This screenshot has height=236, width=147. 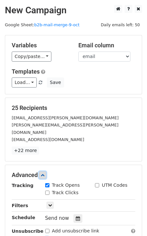 What do you see at coordinates (26, 71) in the screenshot?
I see `a: Templates` at bounding box center [26, 71].